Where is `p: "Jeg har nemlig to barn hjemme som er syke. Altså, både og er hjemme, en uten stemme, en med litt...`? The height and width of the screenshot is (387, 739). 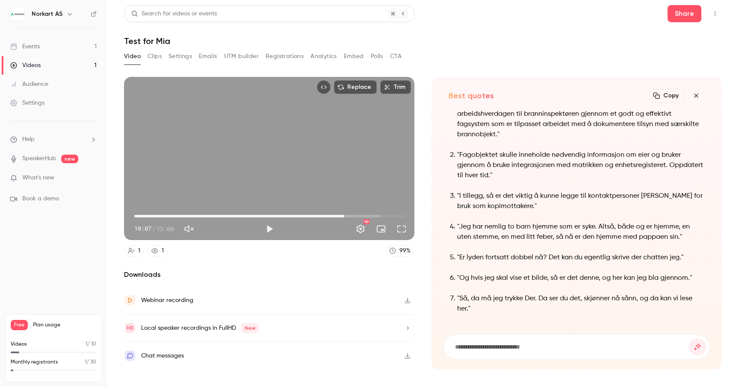 p: "Jeg har nemlig to barn hjemme som er syke. Altså, både og er hjemme, en uten stemme, en med litt... is located at coordinates (581, 232).